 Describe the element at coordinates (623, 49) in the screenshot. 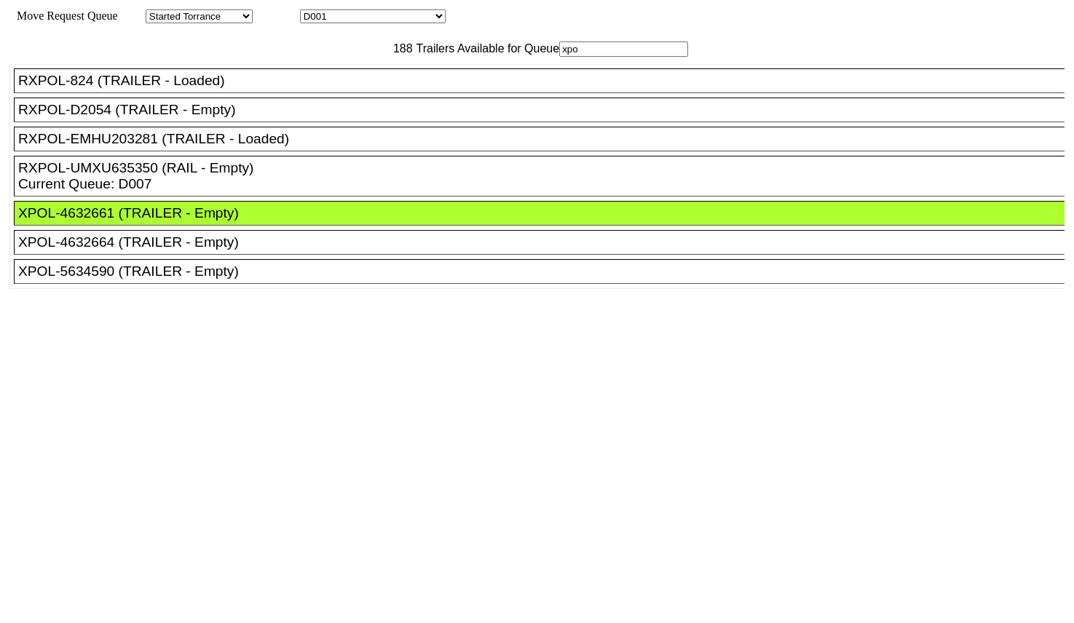

I see `input: Filter Available Trailers` at that location.